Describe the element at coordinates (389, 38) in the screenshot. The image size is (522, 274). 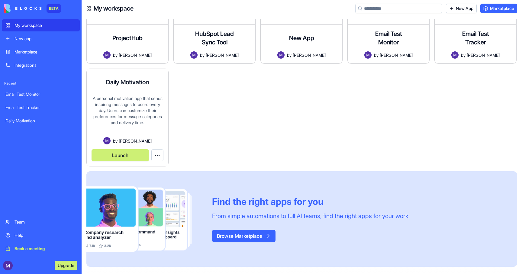
I see `h4: Email Test Monitor` at that location.